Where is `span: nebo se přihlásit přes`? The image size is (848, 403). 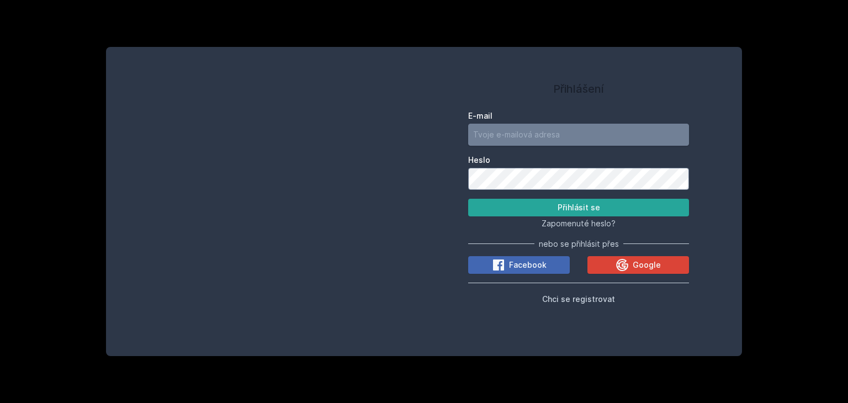
span: nebo se přihlásit přes is located at coordinates (578, 244).